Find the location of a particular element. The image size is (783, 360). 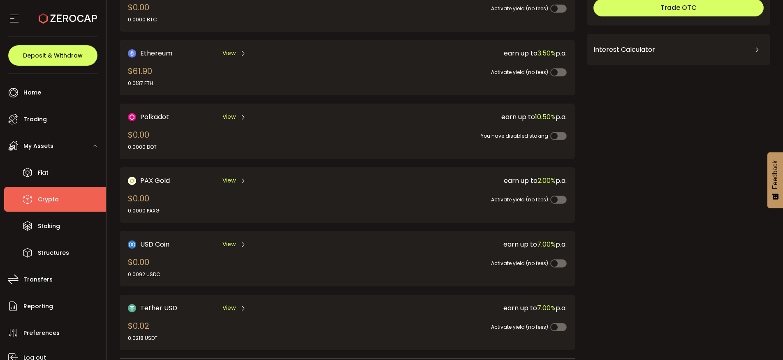

div: Interest Calculator is located at coordinates (678, 50).